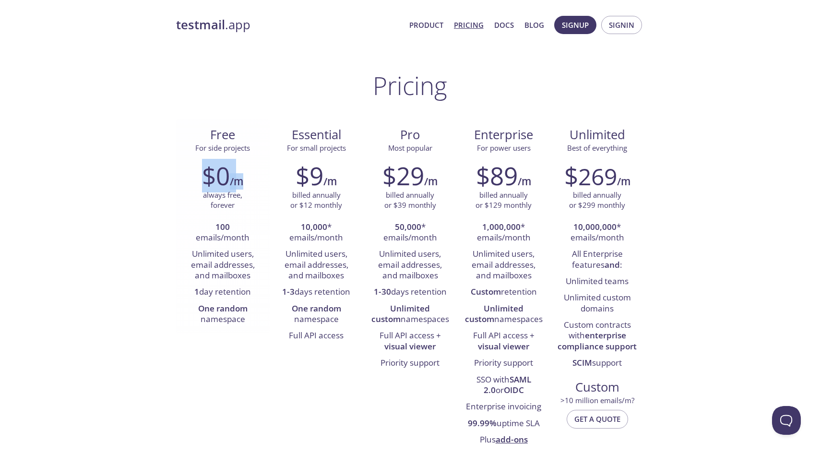  I want to click on strong: 1-3, so click(288, 291).